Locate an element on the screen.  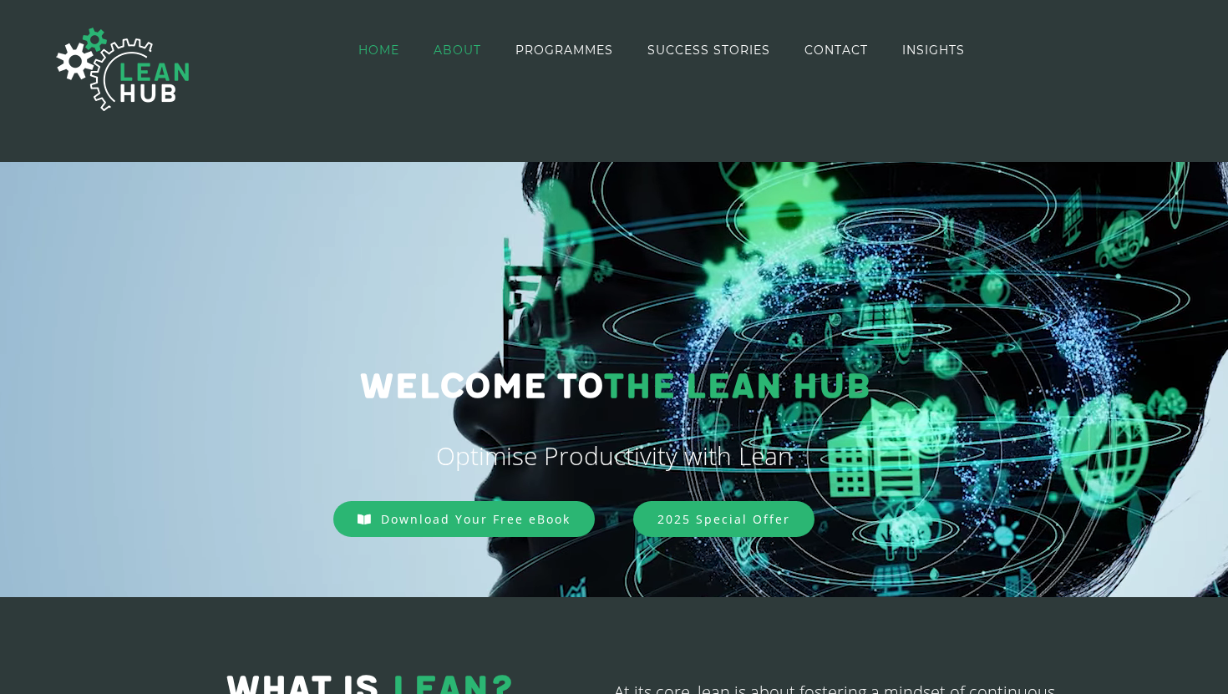
nav: Main Menu is located at coordinates (661, 49).